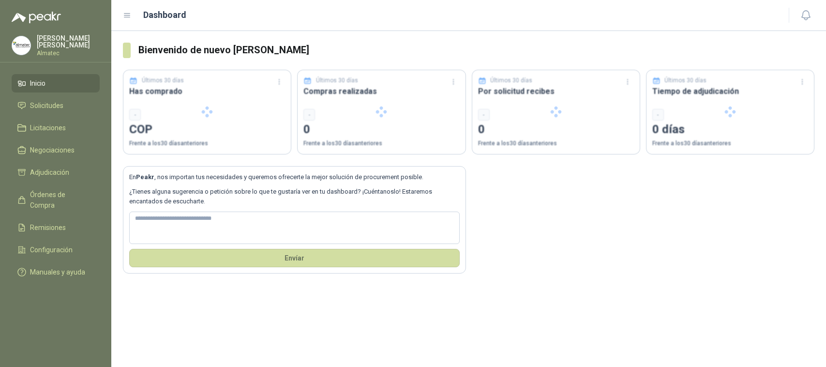  Describe the element at coordinates (56, 128) in the screenshot. I see `a: Licitaciones` at that location.